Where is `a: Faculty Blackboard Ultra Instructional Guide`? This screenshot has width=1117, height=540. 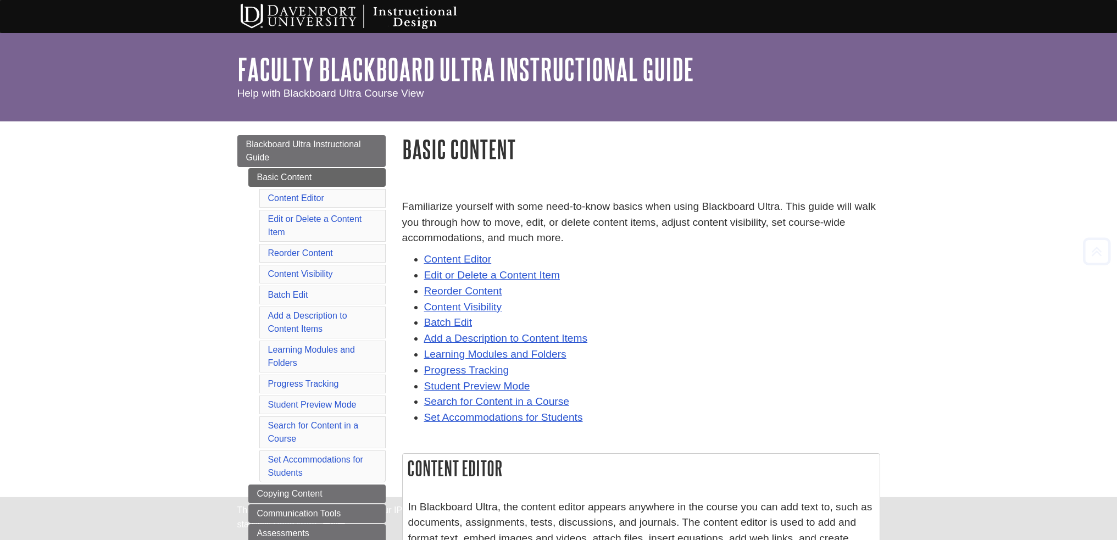
a: Faculty Blackboard Ultra Instructional Guide is located at coordinates (465, 69).